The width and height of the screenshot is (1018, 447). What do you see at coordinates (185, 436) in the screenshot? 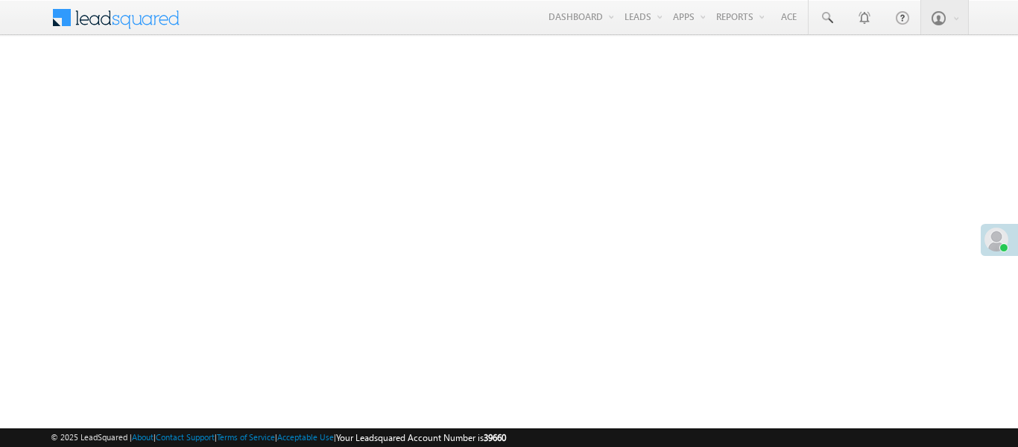
I see `a: Contact Support` at bounding box center [185, 436].